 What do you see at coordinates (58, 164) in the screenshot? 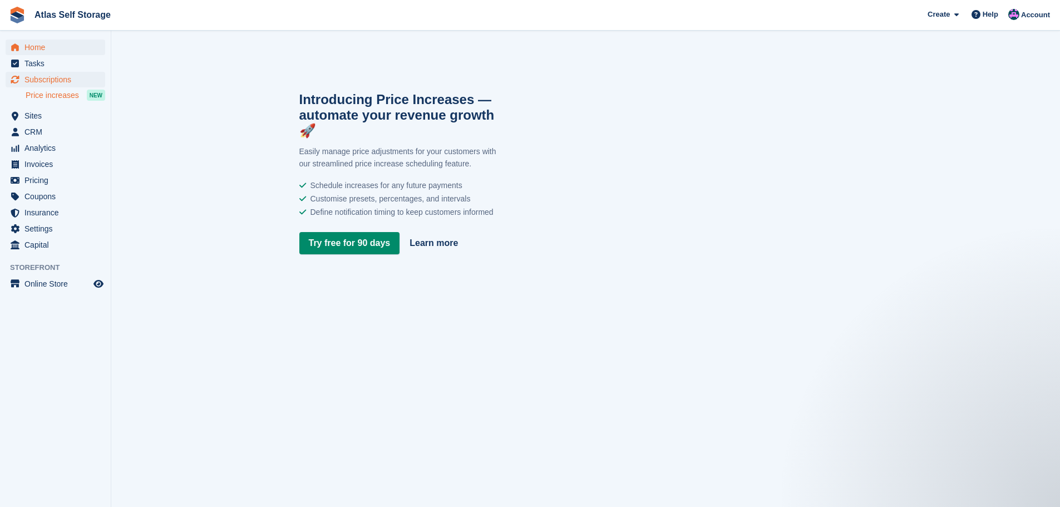
I see `span: Invoices` at bounding box center [58, 164].